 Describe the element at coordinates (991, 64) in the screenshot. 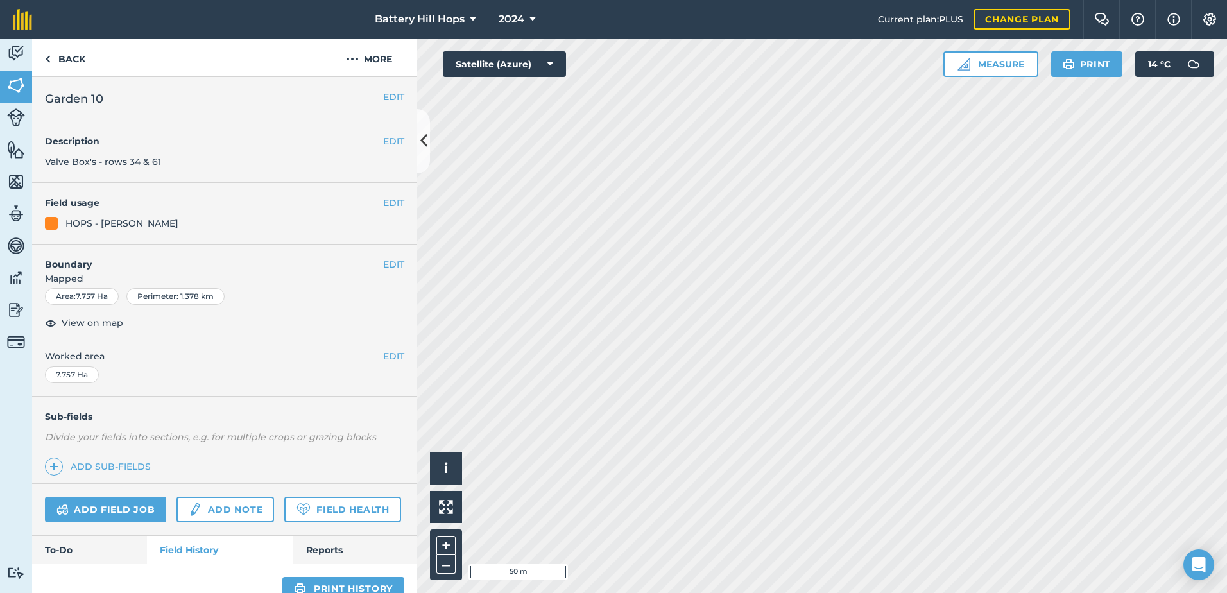

I see `button: Measure` at that location.